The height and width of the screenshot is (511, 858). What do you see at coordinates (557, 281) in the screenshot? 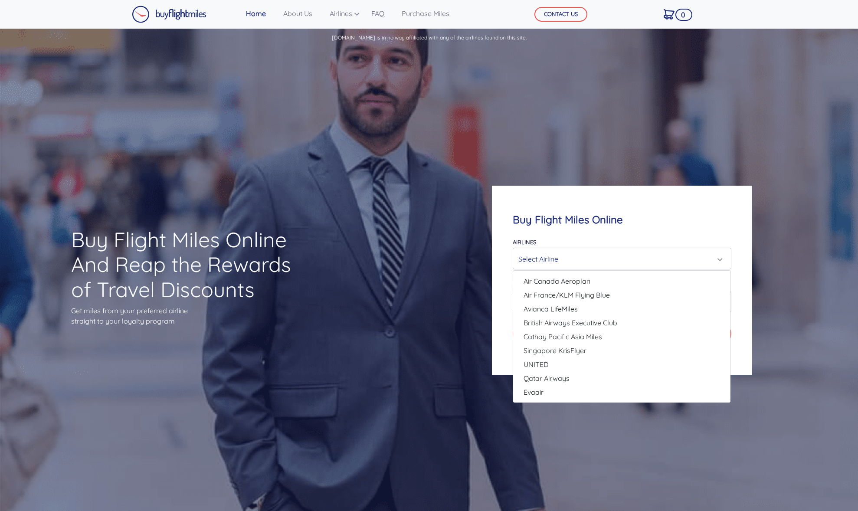
I see `span: Air Canada Aeroplan` at bounding box center [557, 281].